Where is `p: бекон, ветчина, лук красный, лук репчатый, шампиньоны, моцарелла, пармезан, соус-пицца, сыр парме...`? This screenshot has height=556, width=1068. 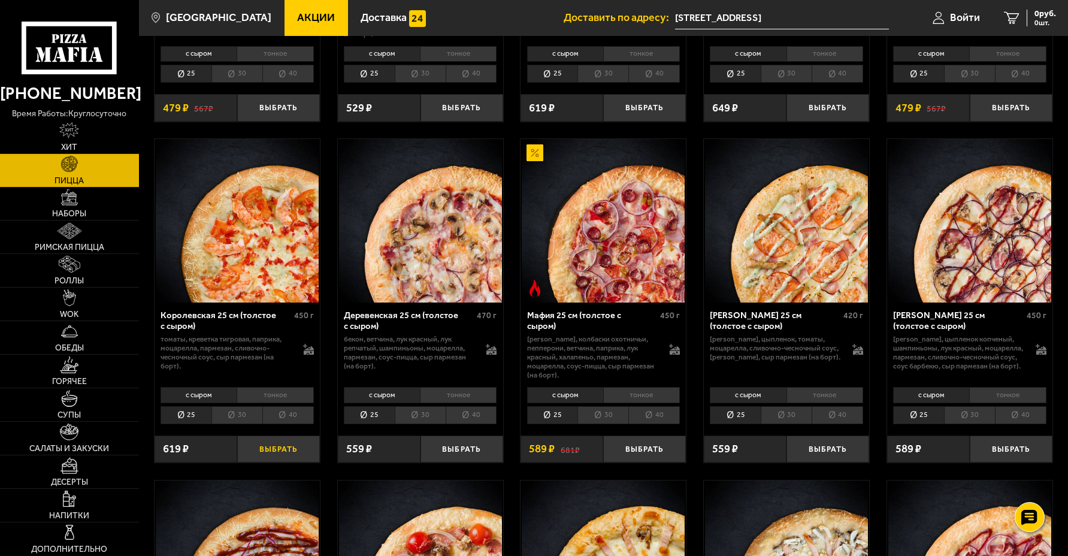 p: бекон, ветчина, лук красный, лук репчатый, шампиньоны, моцарелла, пармезан, соус-пицца, сыр парме... is located at coordinates (409, 352).